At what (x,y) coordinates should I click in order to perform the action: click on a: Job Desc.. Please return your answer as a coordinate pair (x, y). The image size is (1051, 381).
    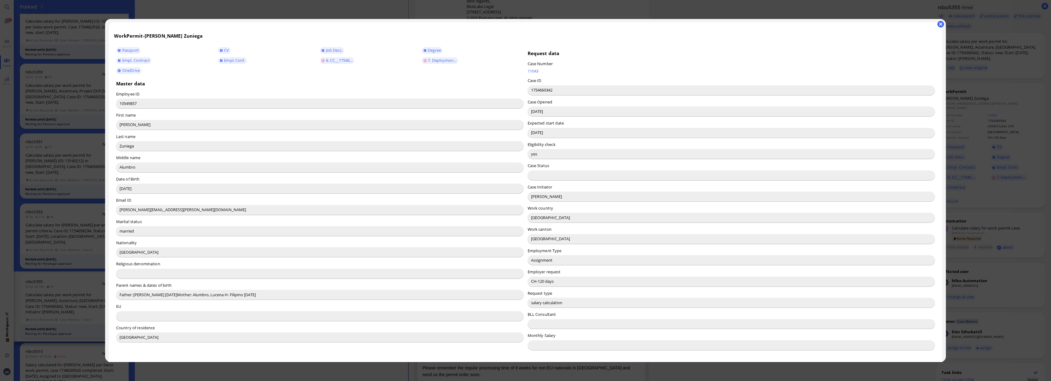
    Looking at the image, I should click on (332, 51).